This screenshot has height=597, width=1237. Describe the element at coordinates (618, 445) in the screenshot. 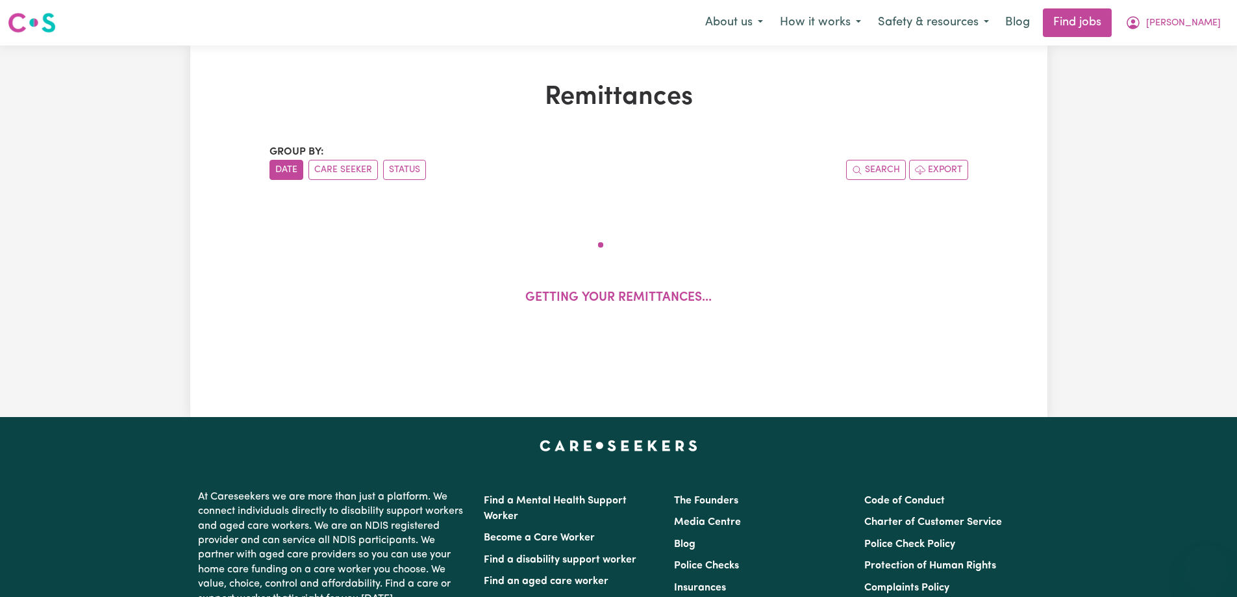

I see `a: Careseekers home page` at that location.